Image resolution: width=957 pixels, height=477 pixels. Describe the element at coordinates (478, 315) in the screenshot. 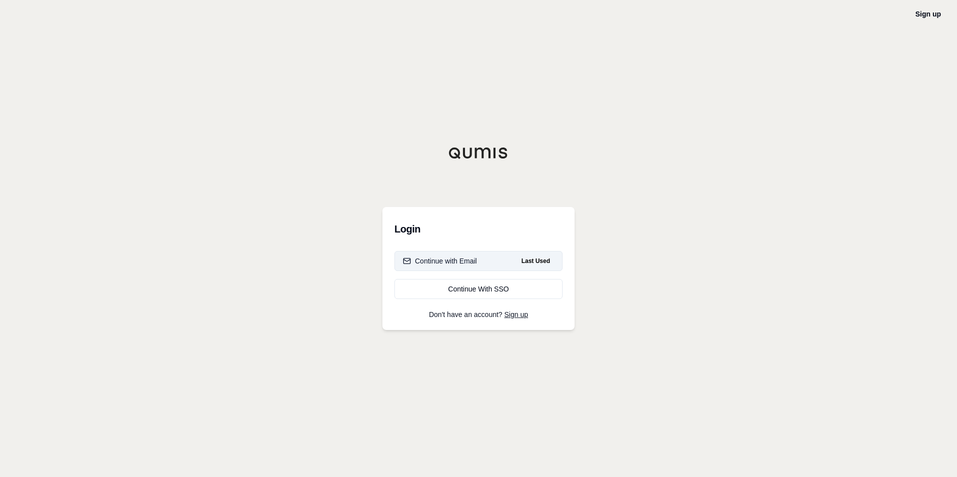

I see `p: Don't have an account?` at that location.